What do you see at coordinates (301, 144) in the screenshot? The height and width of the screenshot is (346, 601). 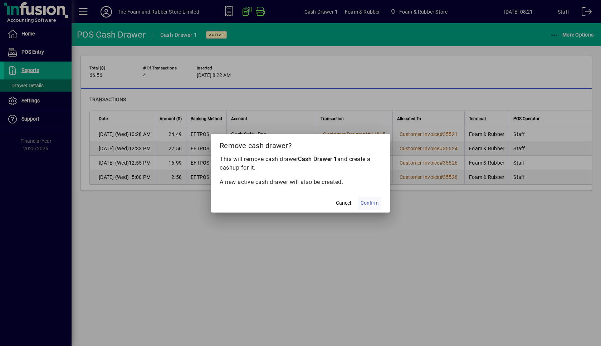 I see `h2: Remove cash drawer?` at bounding box center [301, 144].